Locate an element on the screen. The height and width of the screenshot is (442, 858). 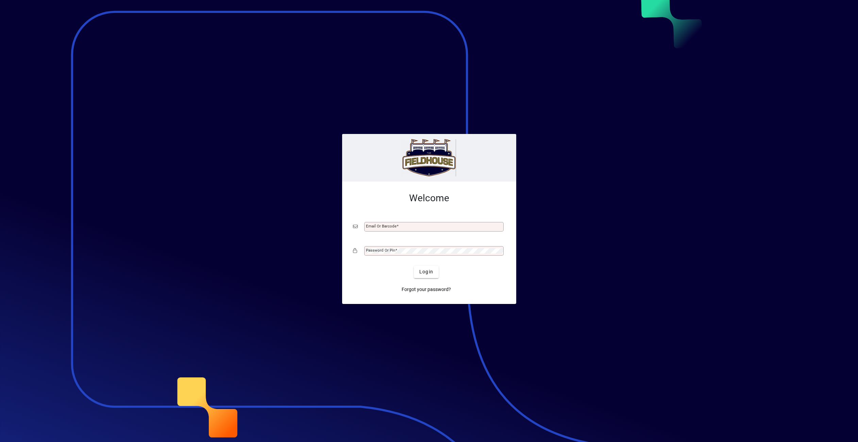
a: Forgot your password? is located at coordinates (426, 290).